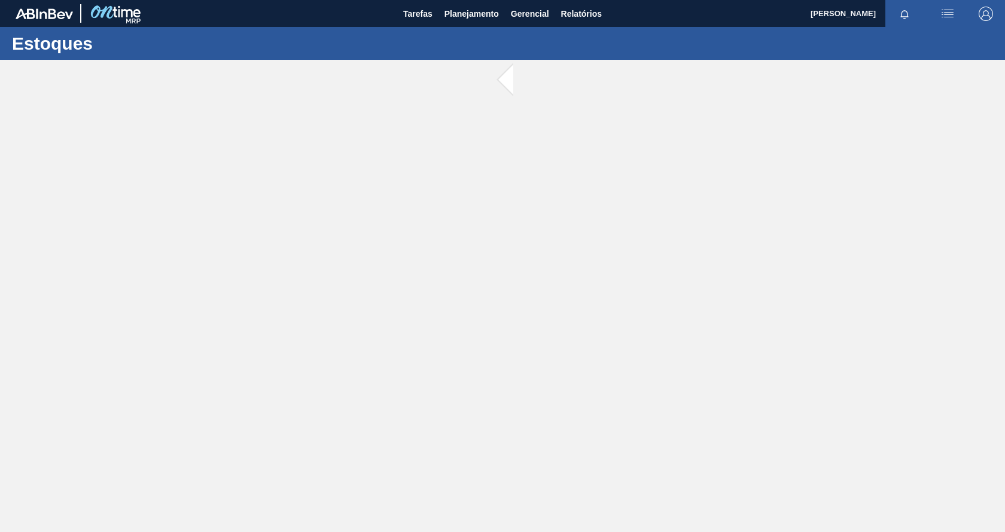 This screenshot has height=532, width=1005. I want to click on span: Gerencial, so click(530, 14).